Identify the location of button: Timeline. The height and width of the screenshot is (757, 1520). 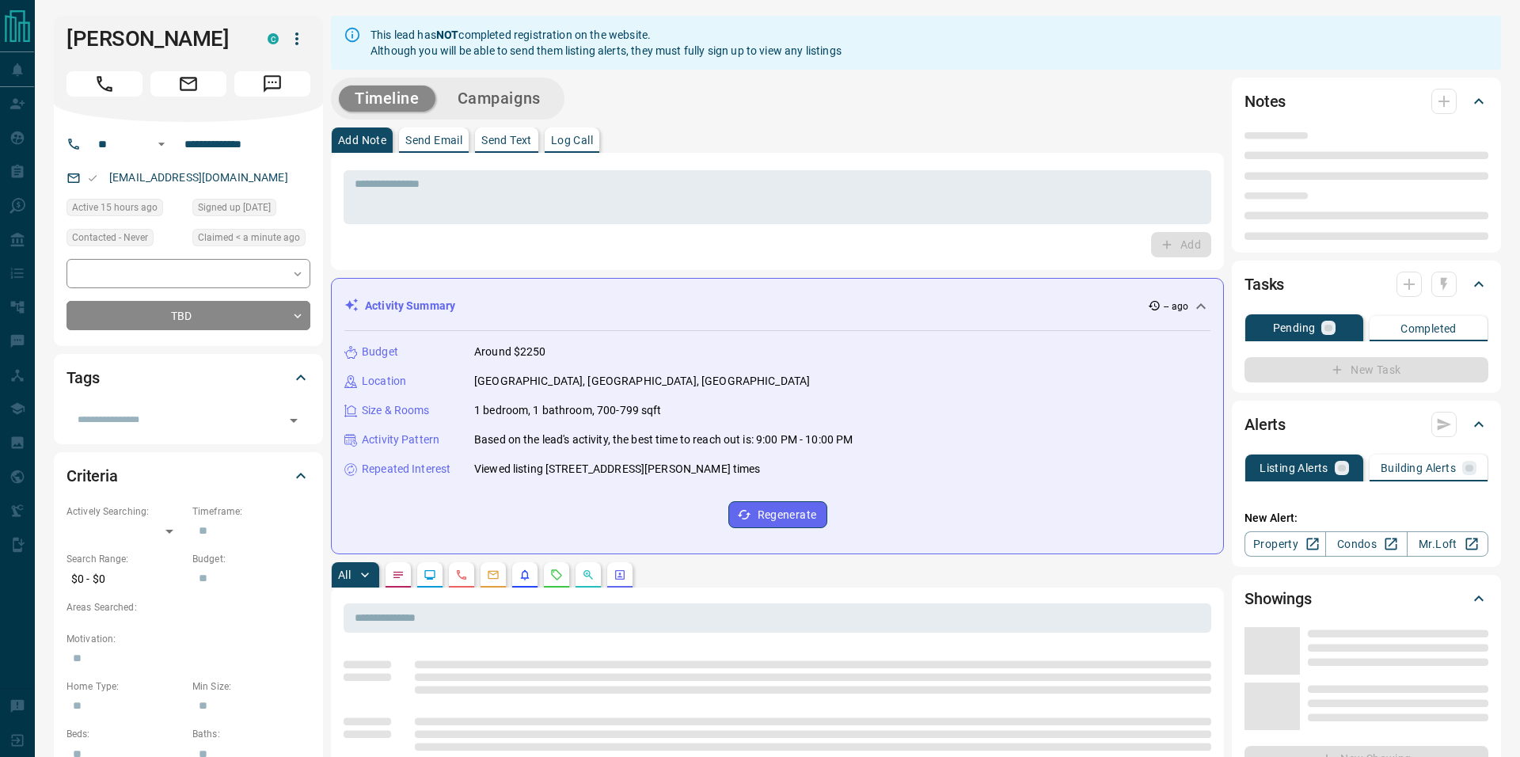
(387, 98).